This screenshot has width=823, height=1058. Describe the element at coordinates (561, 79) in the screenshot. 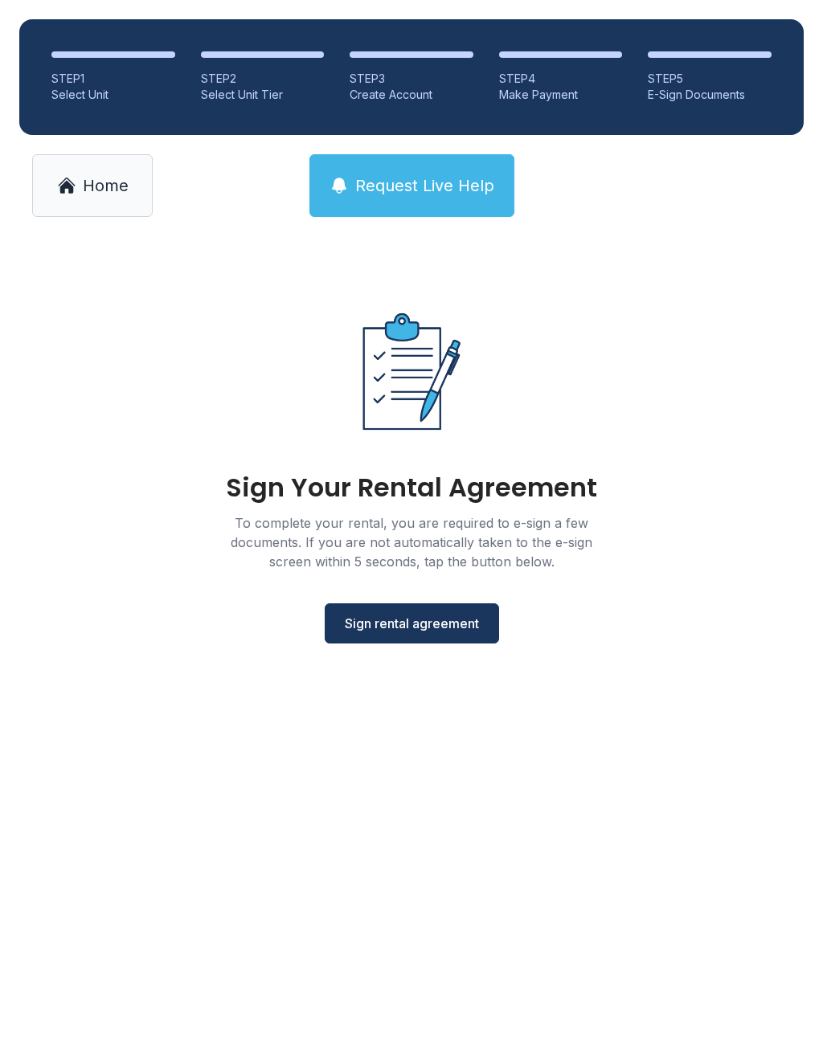

I see `div: STEP 4` at that location.